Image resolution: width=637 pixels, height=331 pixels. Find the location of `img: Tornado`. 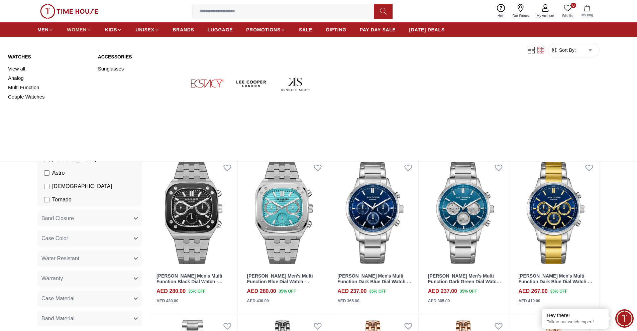

img: Tornado is located at coordinates (340, 84).